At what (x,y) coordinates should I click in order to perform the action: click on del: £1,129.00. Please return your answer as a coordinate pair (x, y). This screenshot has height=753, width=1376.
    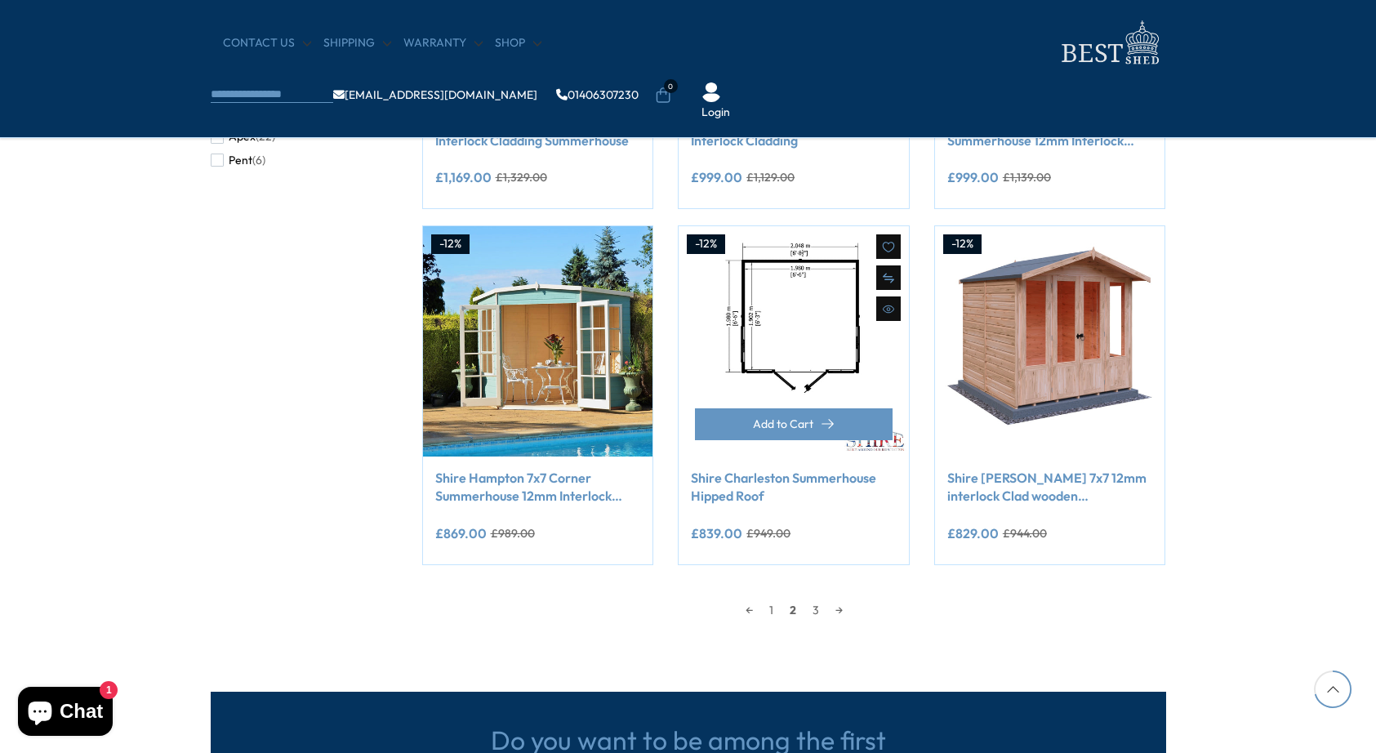
    Looking at the image, I should click on (770, 177).